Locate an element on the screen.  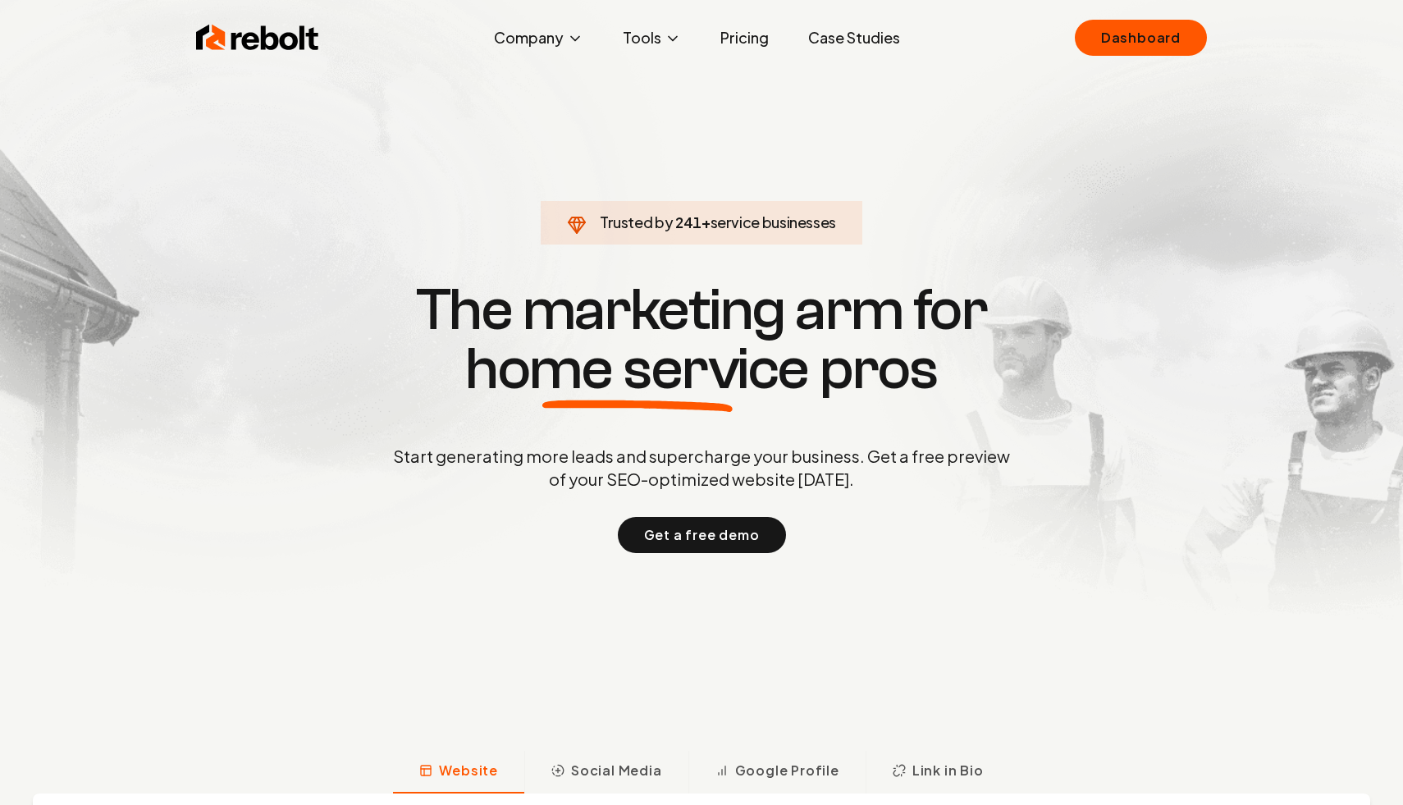
button: Company is located at coordinates (538, 38).